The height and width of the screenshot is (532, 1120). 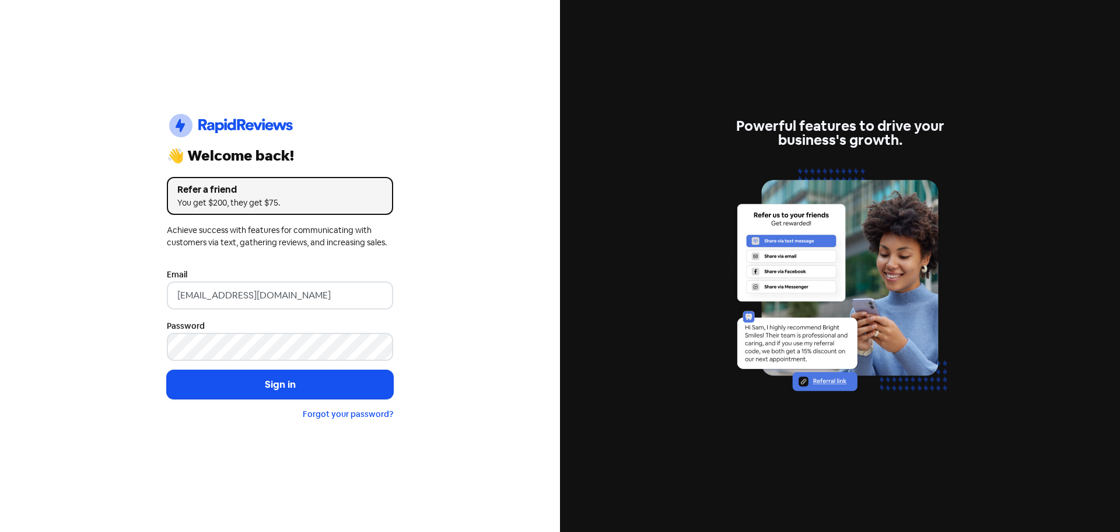 What do you see at coordinates (280, 236) in the screenshot?
I see `div: Achieve success with features for communicating with customers via text, gathering reviews, and i...` at bounding box center [280, 236].